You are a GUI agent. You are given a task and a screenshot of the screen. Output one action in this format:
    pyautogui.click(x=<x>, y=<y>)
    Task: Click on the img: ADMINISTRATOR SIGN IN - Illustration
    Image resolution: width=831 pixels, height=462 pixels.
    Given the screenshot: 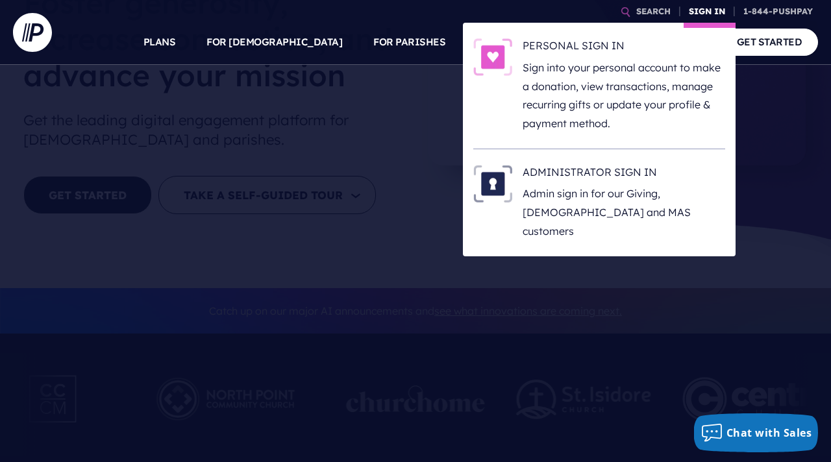 What is the action you would take?
    pyautogui.click(x=493, y=184)
    